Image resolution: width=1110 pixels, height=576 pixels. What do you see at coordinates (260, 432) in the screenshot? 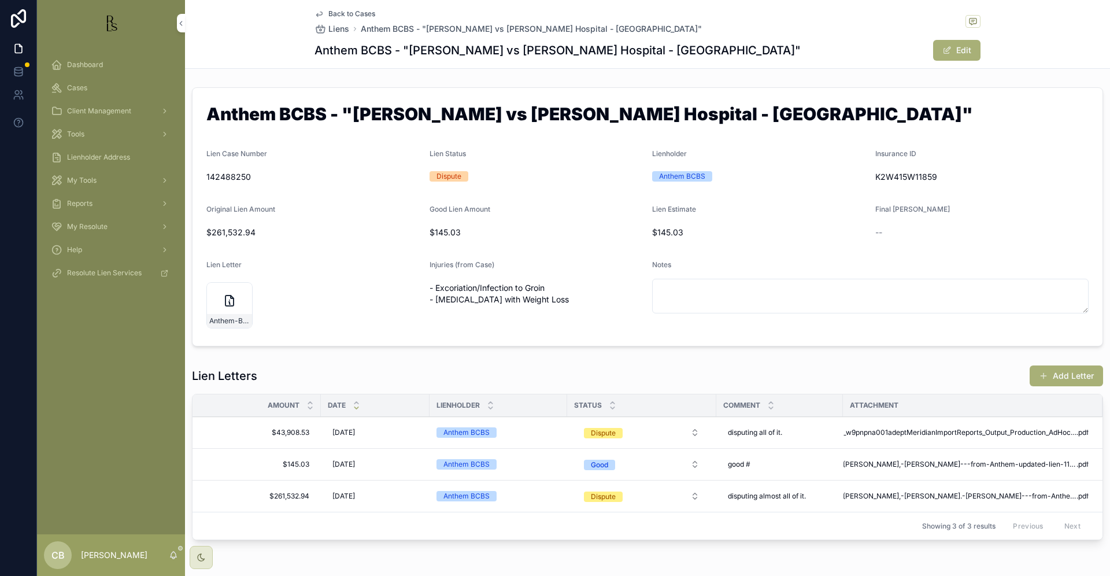
I see `span: $43,908.53` at bounding box center [260, 432].